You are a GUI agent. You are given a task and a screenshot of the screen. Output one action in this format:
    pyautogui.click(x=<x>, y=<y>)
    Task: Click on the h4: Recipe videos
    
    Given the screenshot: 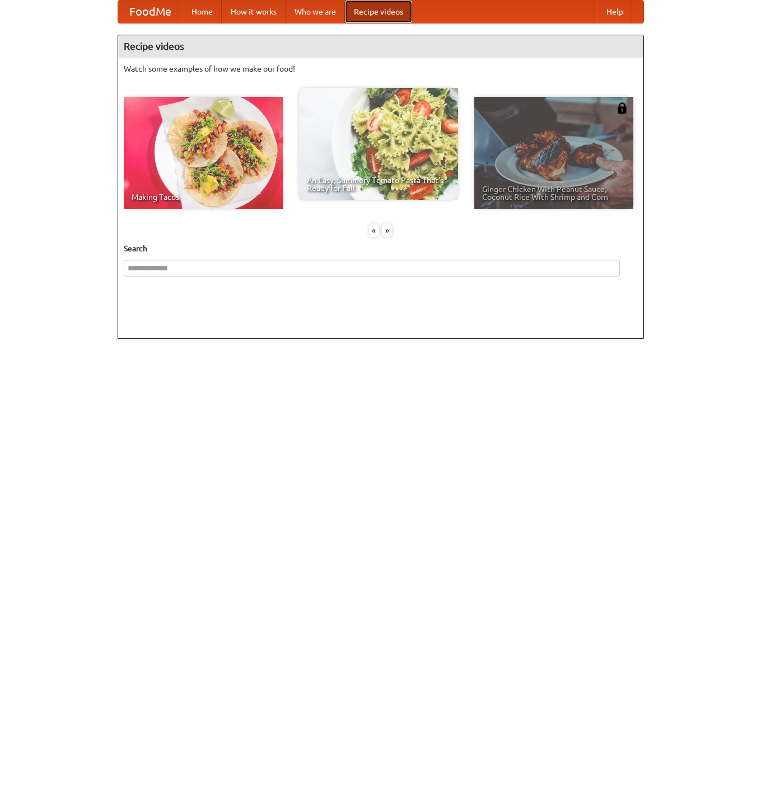 What is the action you would take?
    pyautogui.click(x=381, y=46)
    